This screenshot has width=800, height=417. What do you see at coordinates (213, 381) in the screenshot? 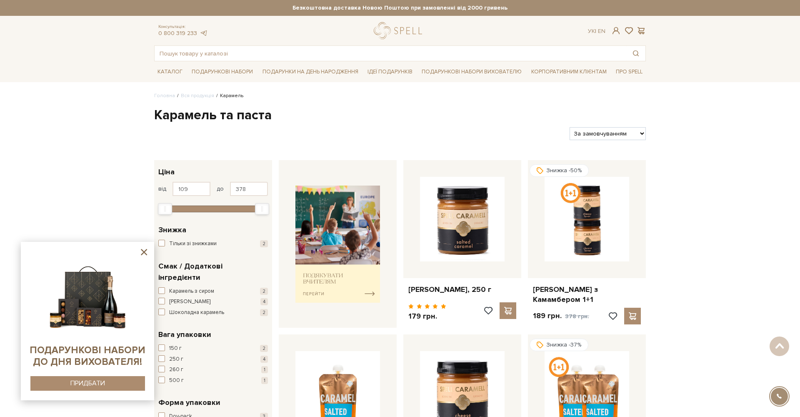
I see `button: 500 г 1` at bounding box center [213, 381].